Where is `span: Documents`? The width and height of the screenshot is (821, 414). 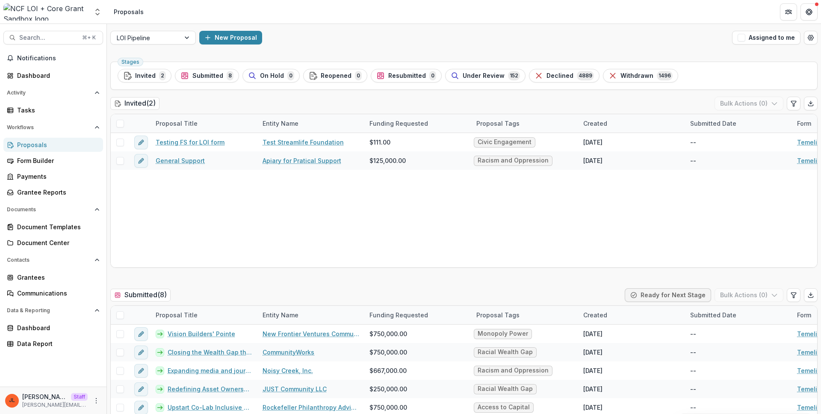
span: Documents is located at coordinates (49, 209).